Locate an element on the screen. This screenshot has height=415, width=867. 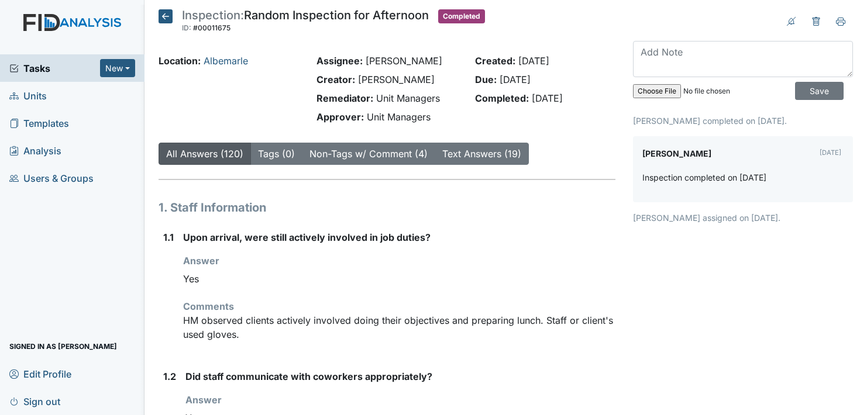
span: Print is located at coordinates (841, 20).